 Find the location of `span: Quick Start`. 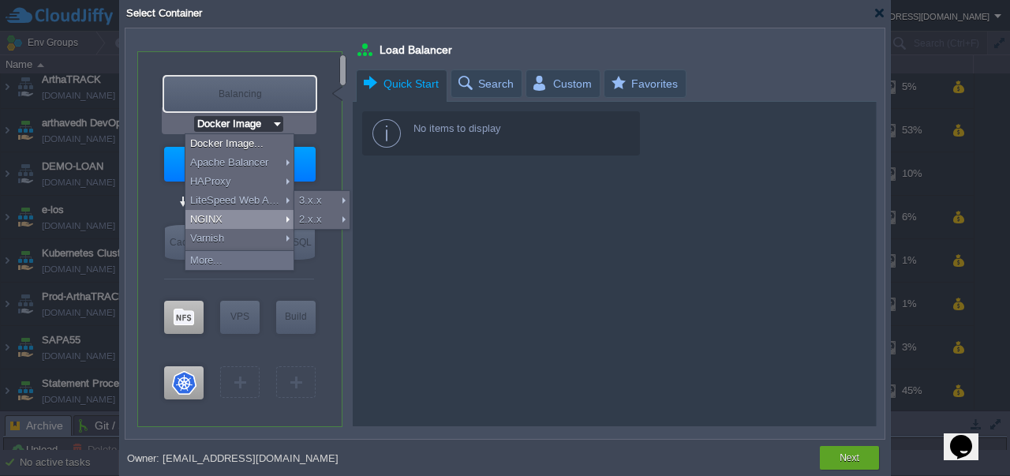

span: Quick Start is located at coordinates (400, 84).